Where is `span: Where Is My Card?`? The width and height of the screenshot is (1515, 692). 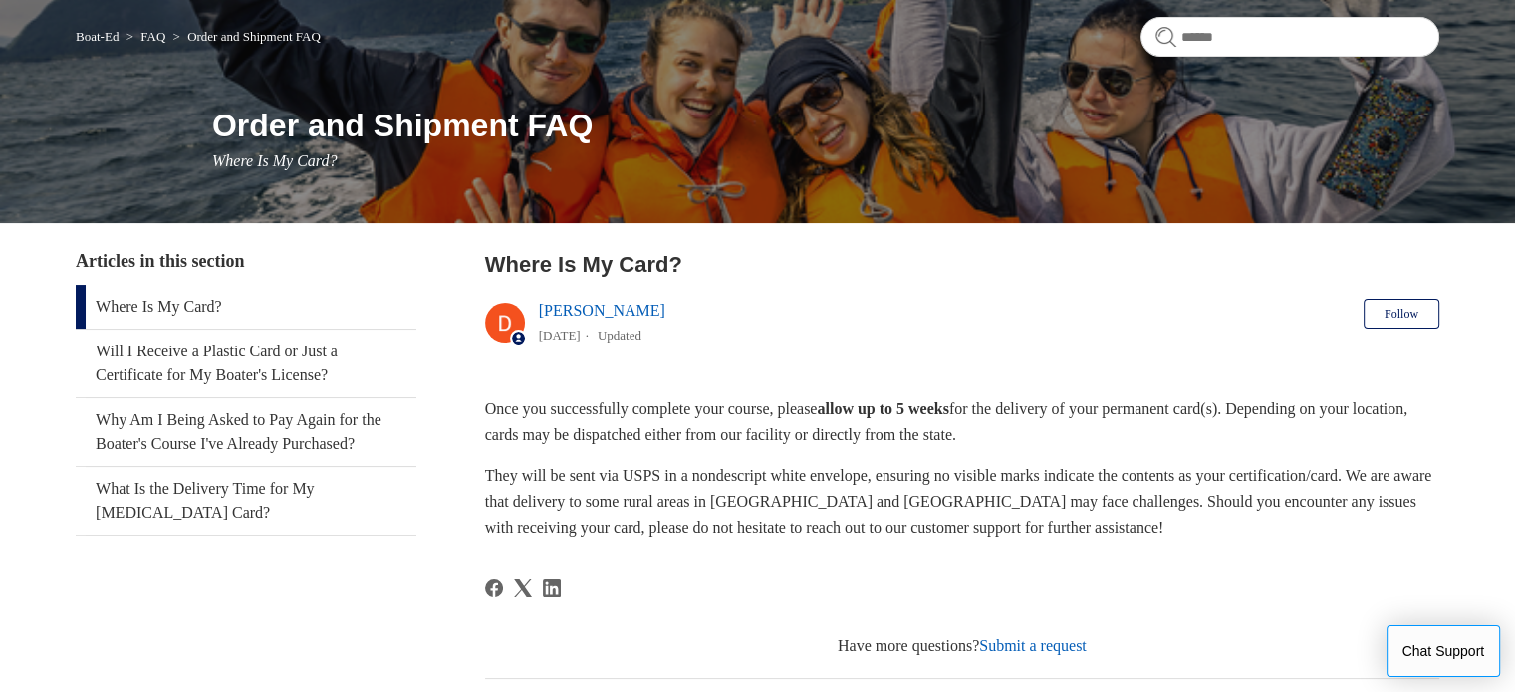
span: Where Is My Card? is located at coordinates (274, 160).